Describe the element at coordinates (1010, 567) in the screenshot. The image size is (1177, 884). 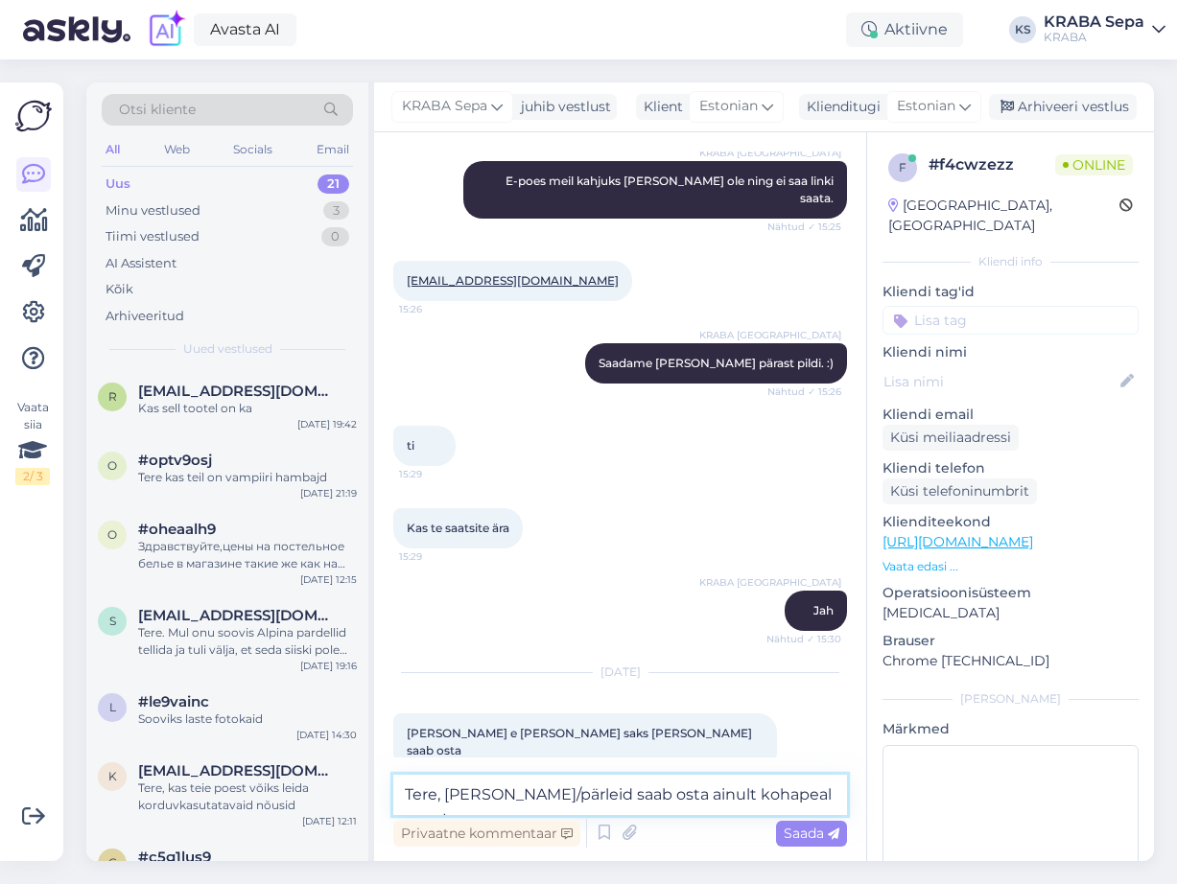
I see `p: Vaata edasi ...` at that location.